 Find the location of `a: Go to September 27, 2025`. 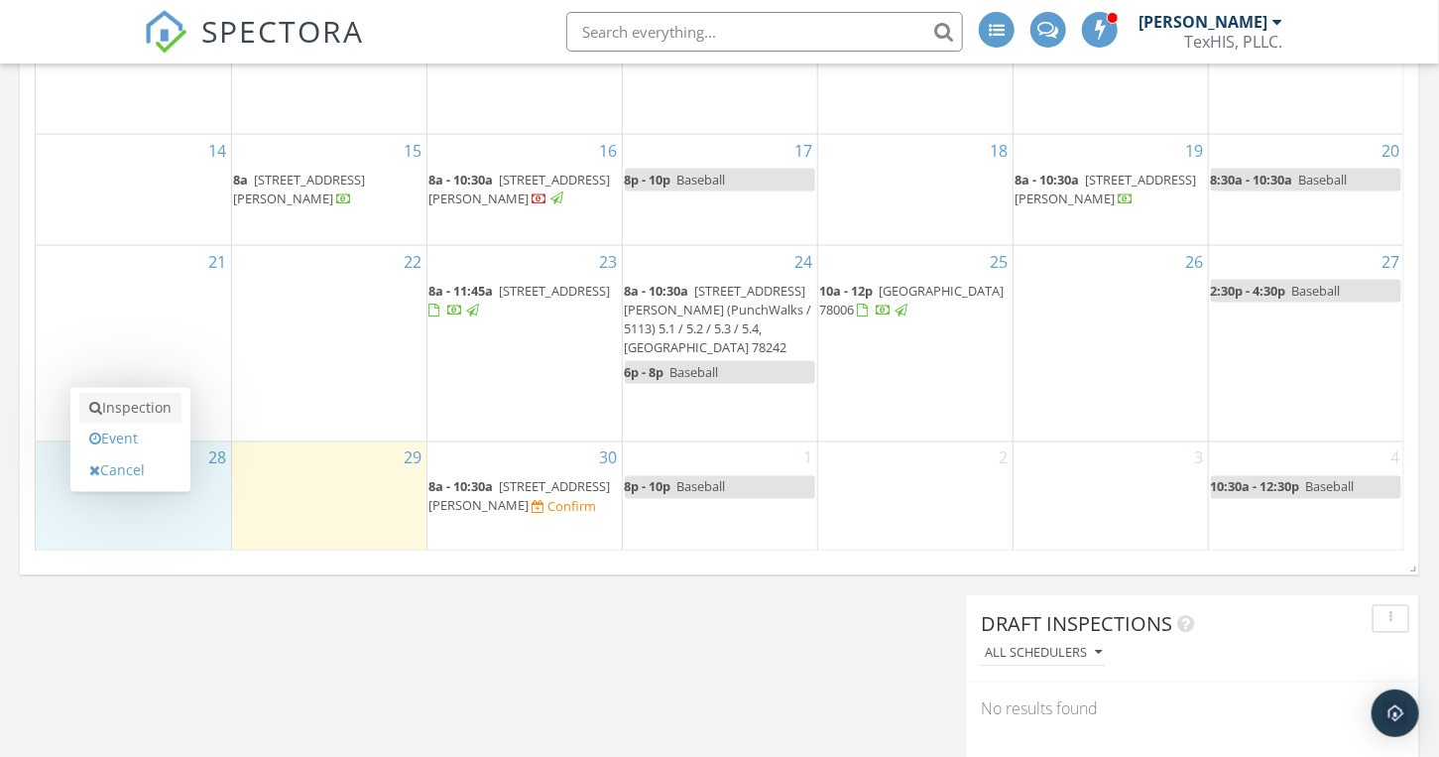

a: Go to September 27, 2025 is located at coordinates (1390, 262).